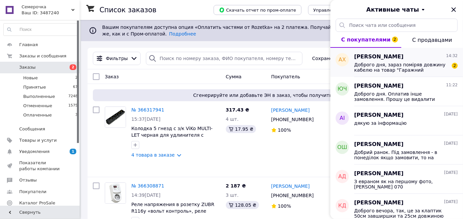 The height and width of the screenshot is (219, 463). What do you see at coordinates (286, 77) in the screenshot?
I see `span: Покупатель` at bounding box center [286, 77].